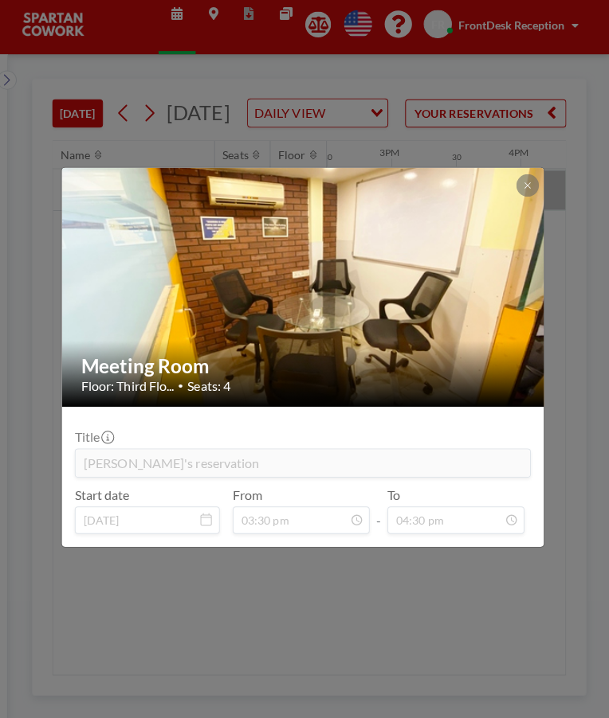 Image resolution: width=609 pixels, height=718 pixels. Describe the element at coordinates (305, 290) in the screenshot. I see `img: 537.jpg` at that location.